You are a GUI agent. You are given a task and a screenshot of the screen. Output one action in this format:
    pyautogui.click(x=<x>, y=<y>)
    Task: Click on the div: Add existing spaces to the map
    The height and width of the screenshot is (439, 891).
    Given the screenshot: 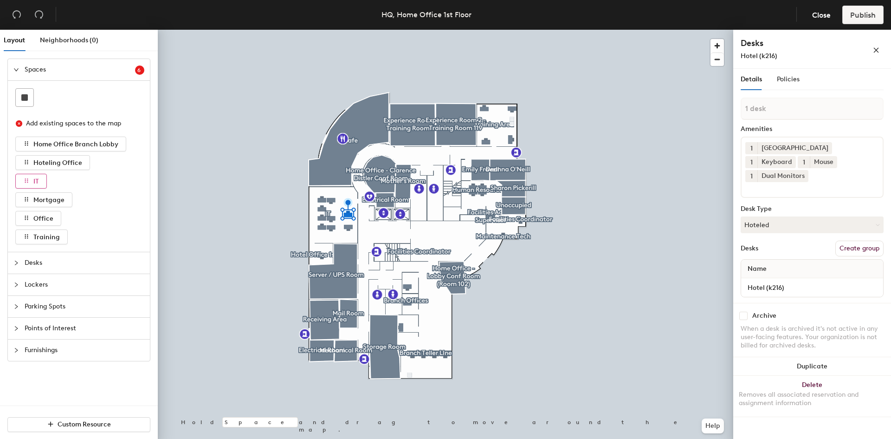 What is the action you would take?
    pyautogui.click(x=81, y=124)
    